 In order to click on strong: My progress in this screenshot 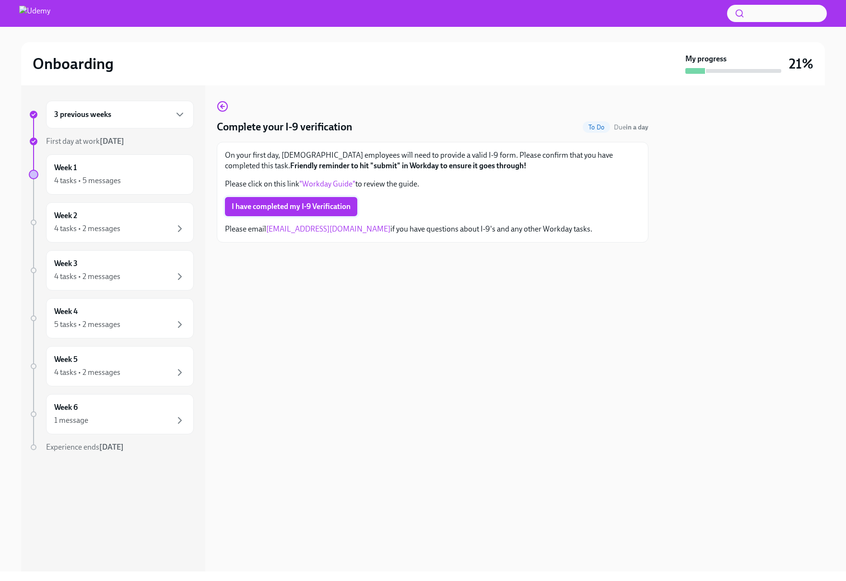, I will do `click(706, 59)`.